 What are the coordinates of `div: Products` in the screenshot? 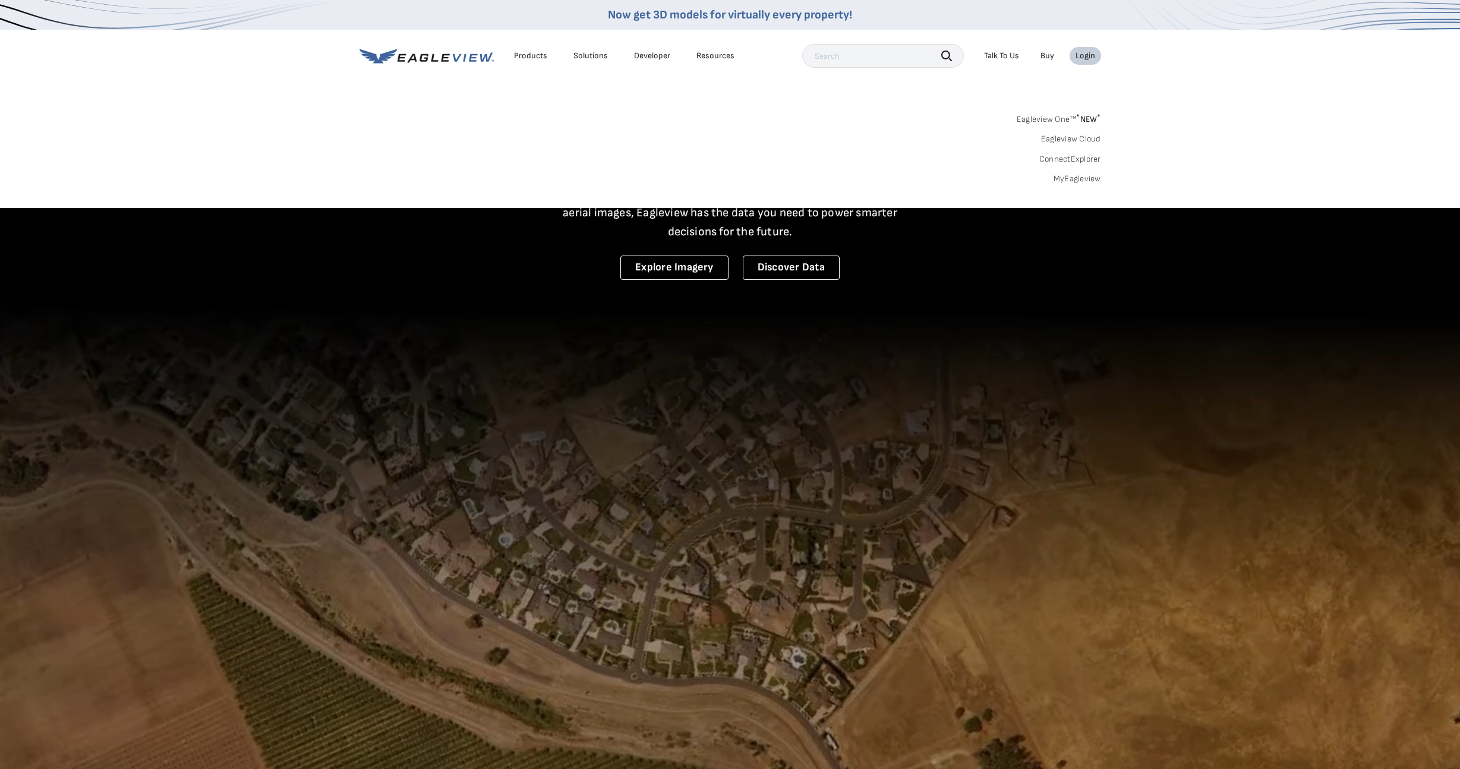 It's located at (531, 56).